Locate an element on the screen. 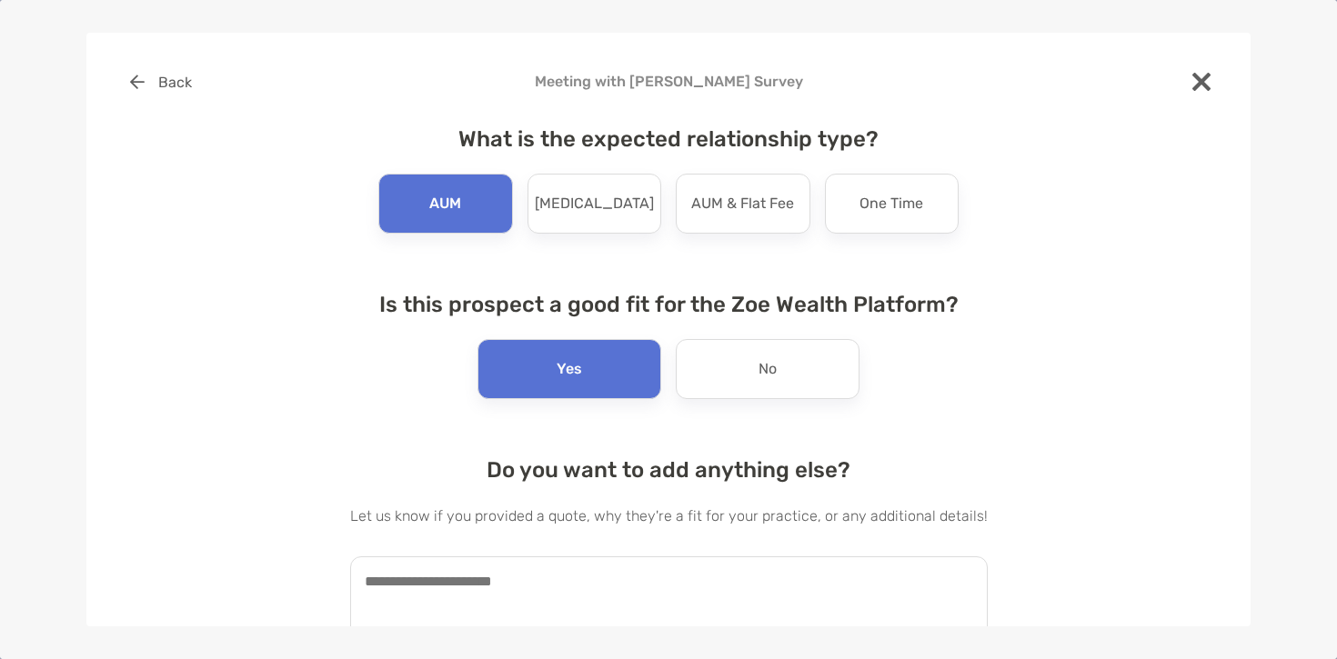 This screenshot has height=659, width=1337. img: close modal is located at coordinates (1201, 82).